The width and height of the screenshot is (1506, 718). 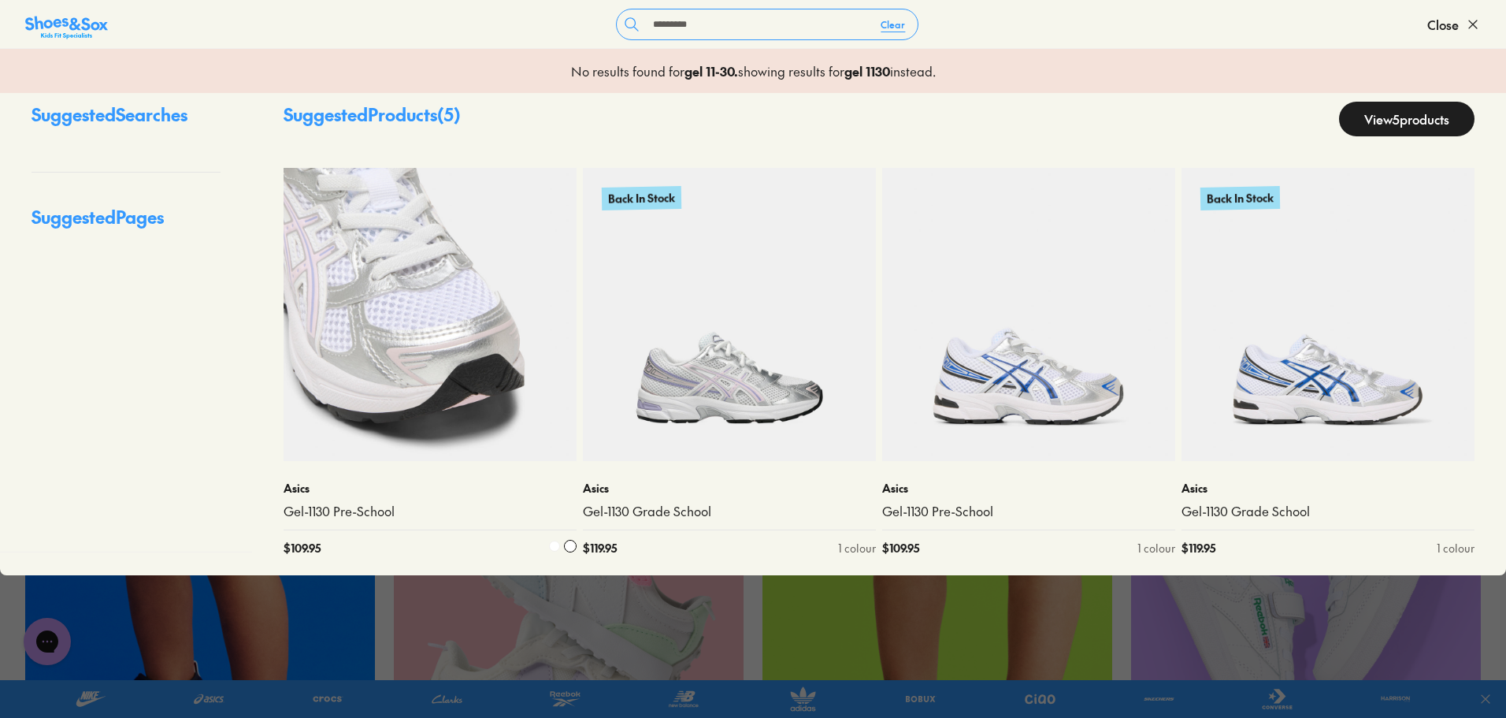 What do you see at coordinates (1454, 24) in the screenshot?
I see `button: Close` at bounding box center [1454, 24].